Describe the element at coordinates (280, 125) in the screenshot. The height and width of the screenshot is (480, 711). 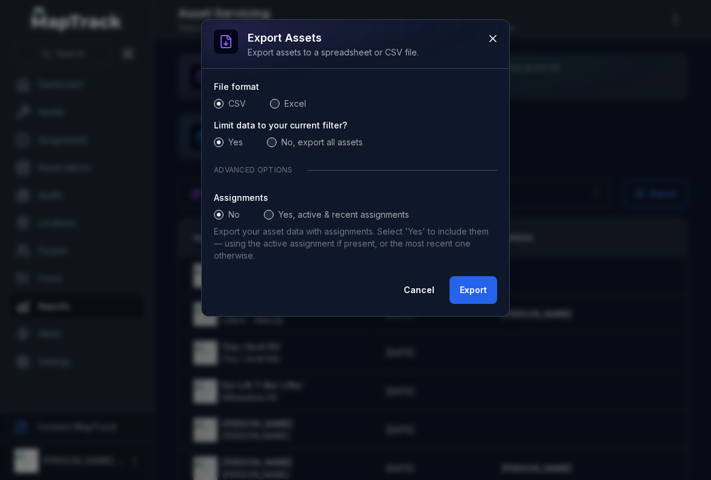
I see `label: Limit data to your current filter?` at that location.